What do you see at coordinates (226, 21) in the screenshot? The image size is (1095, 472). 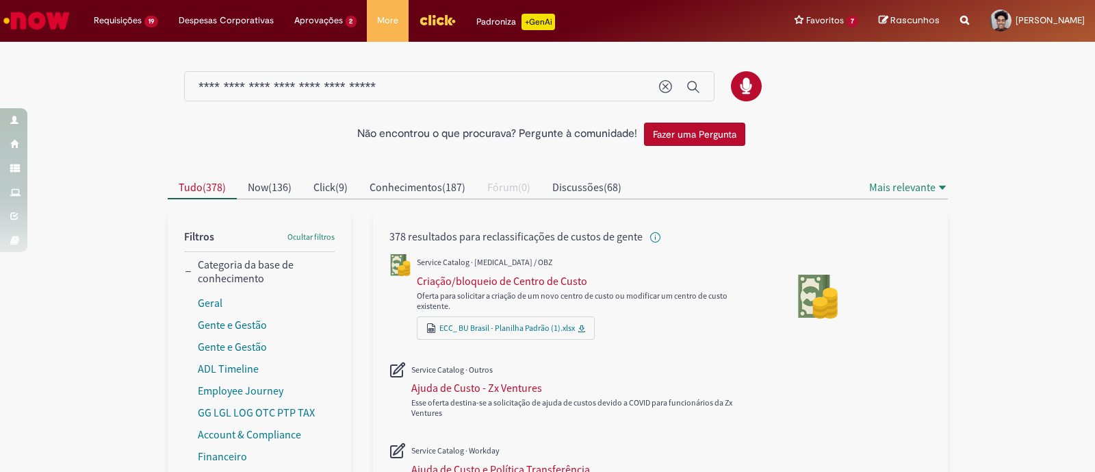 I see `span: Despesas Corporativas` at bounding box center [226, 21].